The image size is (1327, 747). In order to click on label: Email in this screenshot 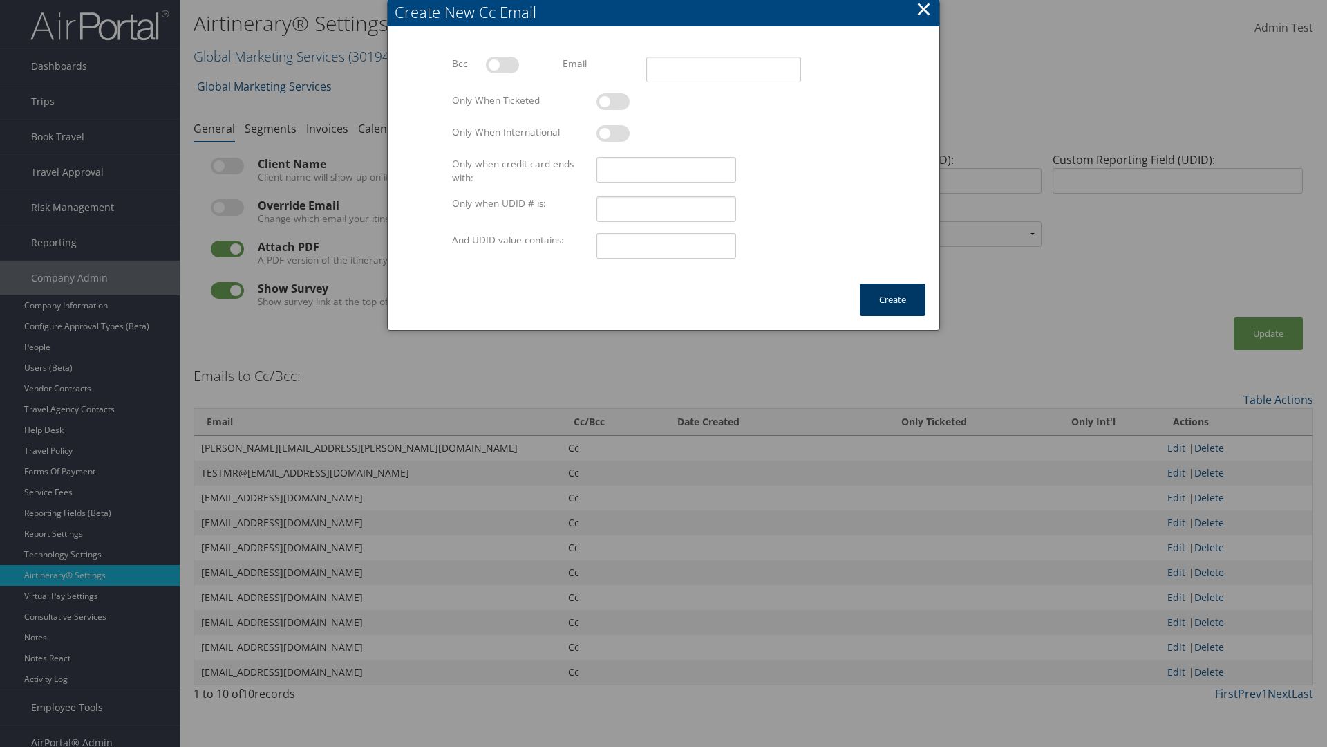, I will do `click(599, 64)`.